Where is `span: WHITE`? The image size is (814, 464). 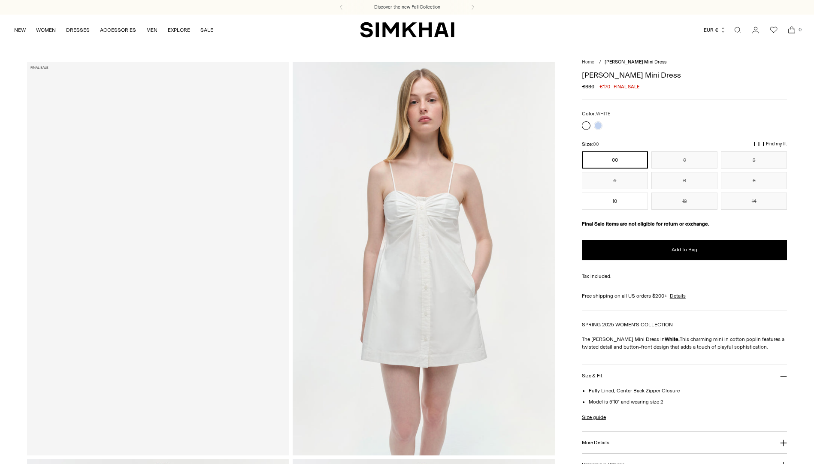 span: WHITE is located at coordinates (603, 114).